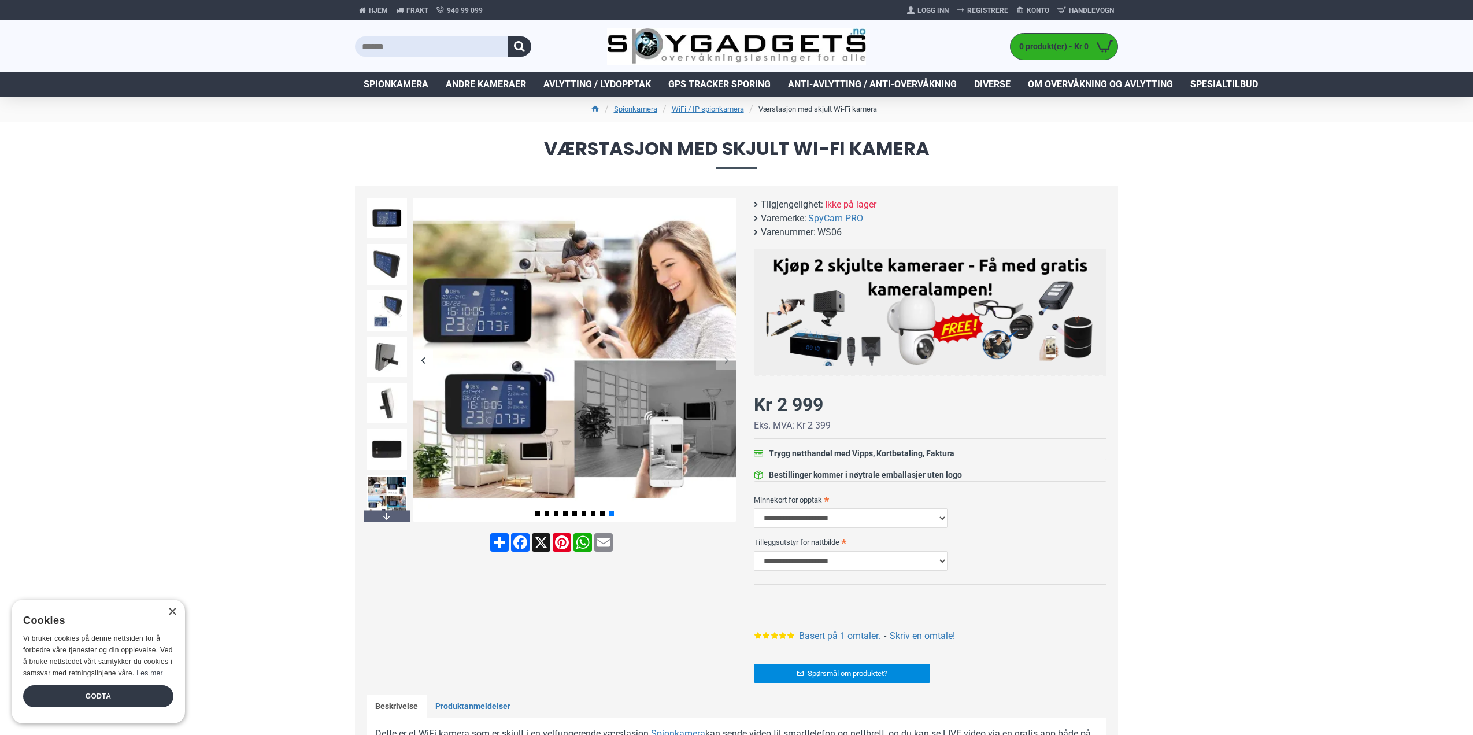  I want to click on a: Facebook, so click(520, 542).